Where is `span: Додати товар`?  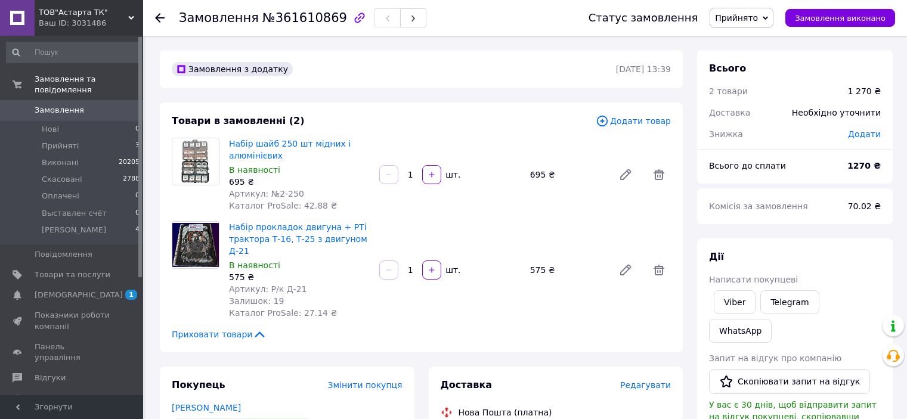 span: Додати товар is located at coordinates (634, 121).